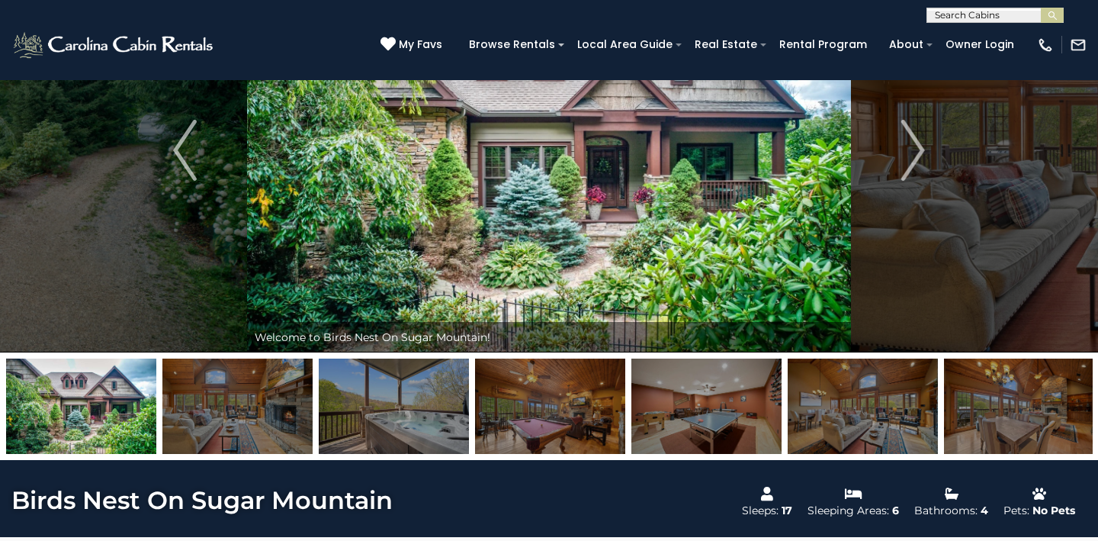 Image resolution: width=1098 pixels, height=541 pixels. I want to click on a: About, so click(906, 44).